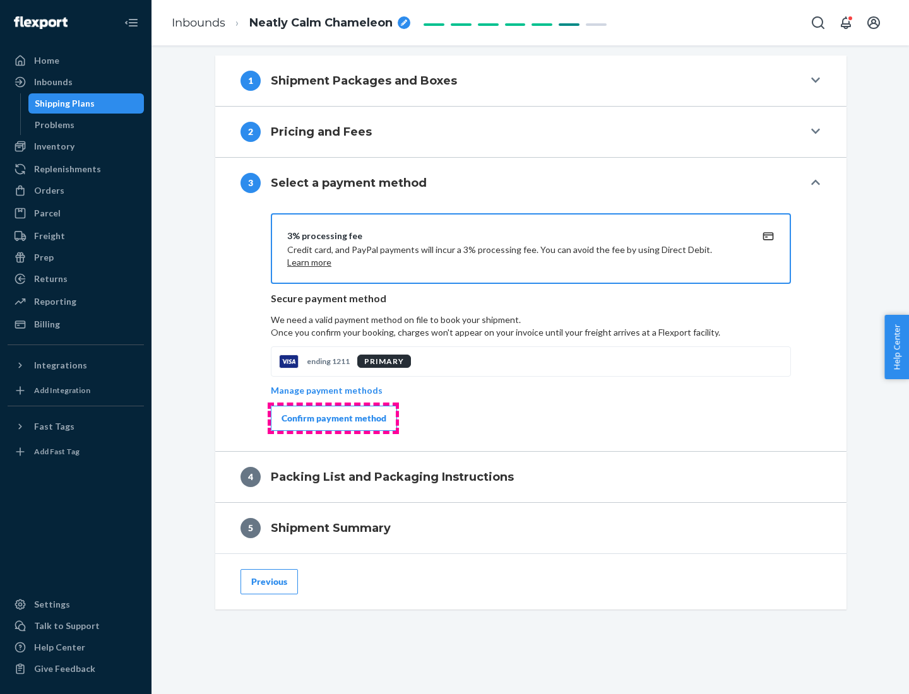 The height and width of the screenshot is (694, 909). What do you see at coordinates (76, 279) in the screenshot?
I see `a: Returns` at bounding box center [76, 279].